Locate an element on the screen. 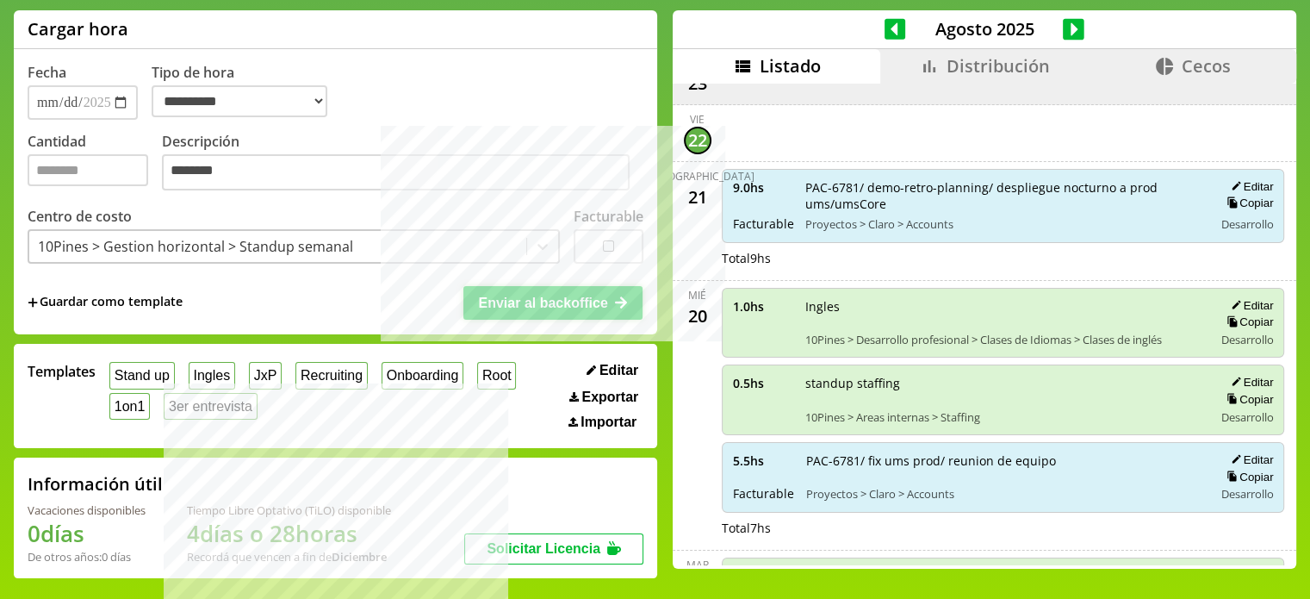 Image resolution: width=1310 pixels, height=599 pixels. b: Diciembre is located at coordinates (359, 556).